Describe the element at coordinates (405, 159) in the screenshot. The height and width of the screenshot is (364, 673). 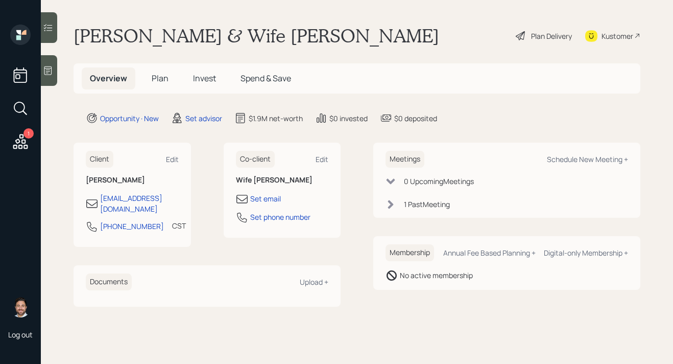
I see `h6: Meetings` at that location.